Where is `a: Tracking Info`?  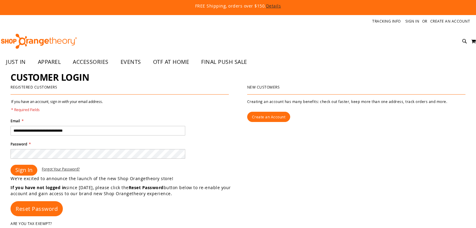 a: Tracking Info is located at coordinates (387, 21).